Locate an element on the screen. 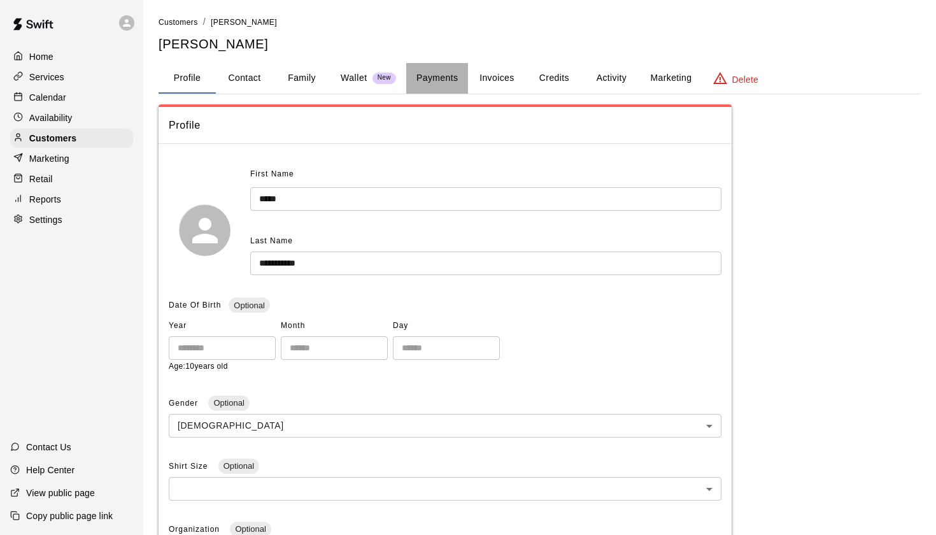  span: Profile is located at coordinates (445, 125).